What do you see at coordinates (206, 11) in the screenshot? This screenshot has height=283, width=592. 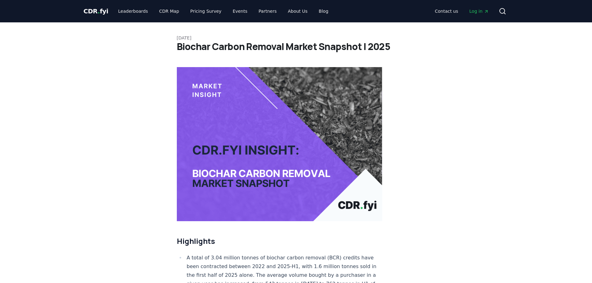 I see `a: Pricing Survey` at bounding box center [206, 11].